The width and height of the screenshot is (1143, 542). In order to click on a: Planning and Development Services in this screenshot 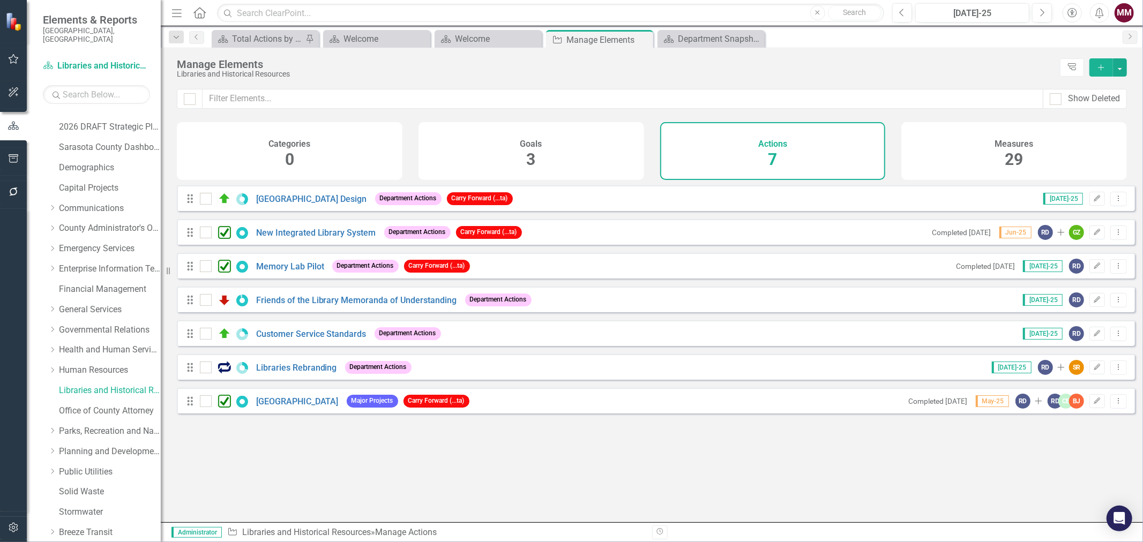, I will do `click(110, 452)`.